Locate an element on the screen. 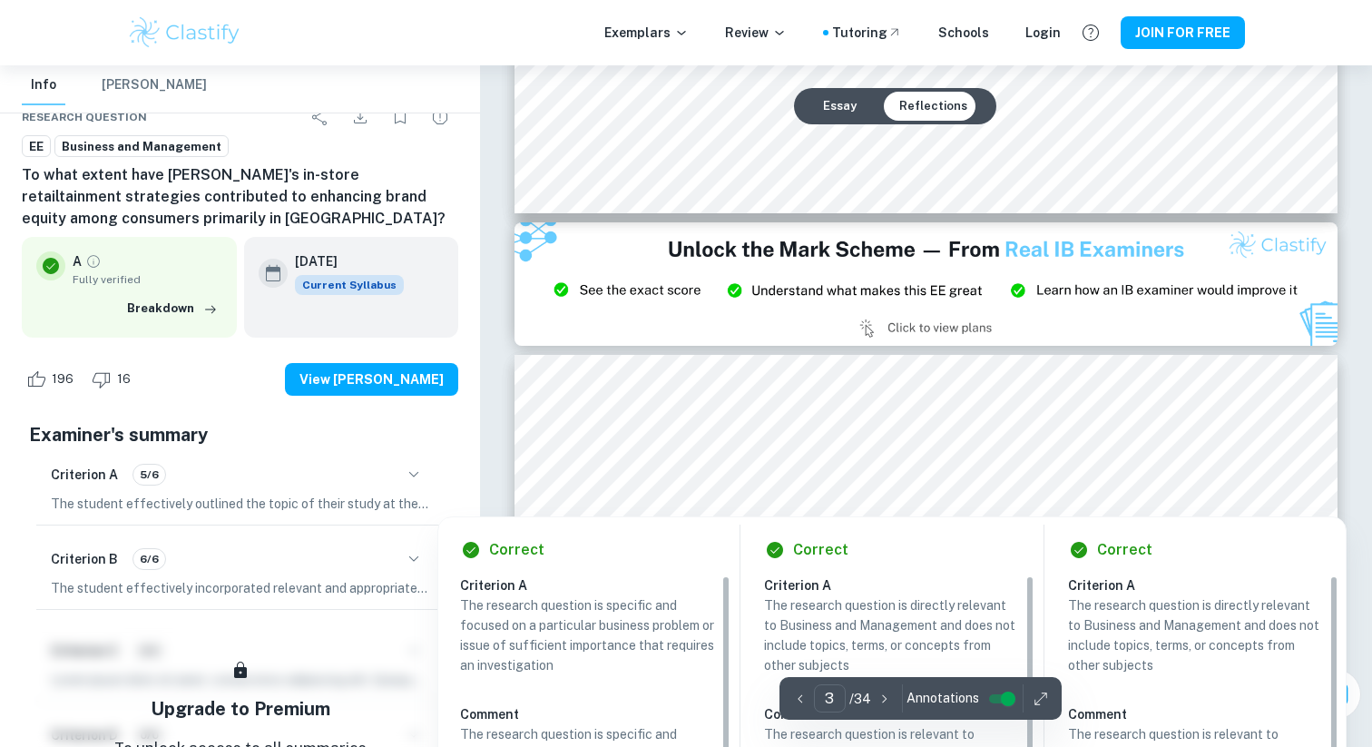  span: Annotations is located at coordinates (943, 698).